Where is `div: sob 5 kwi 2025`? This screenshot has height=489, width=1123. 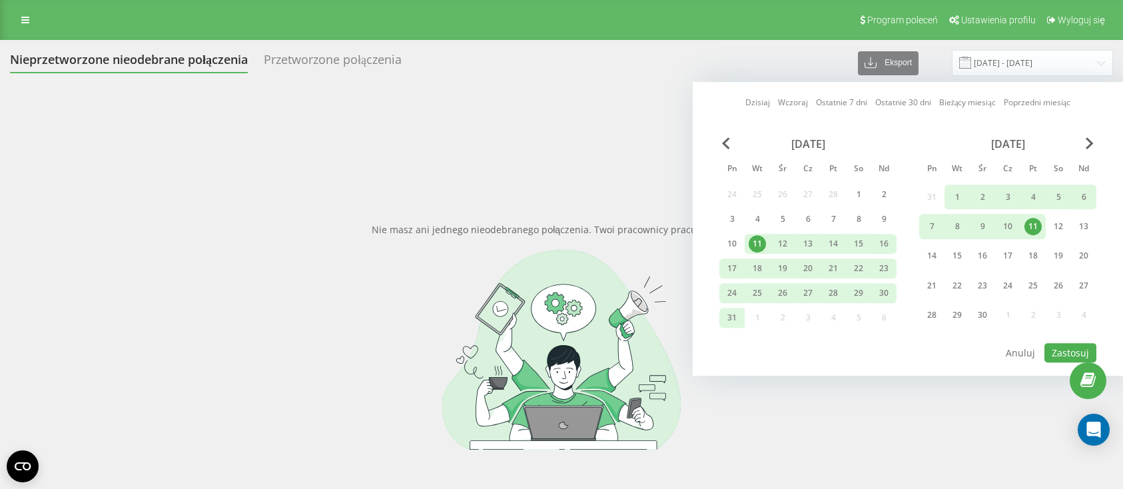
div: sob 5 kwi 2025 is located at coordinates (1058, 197).